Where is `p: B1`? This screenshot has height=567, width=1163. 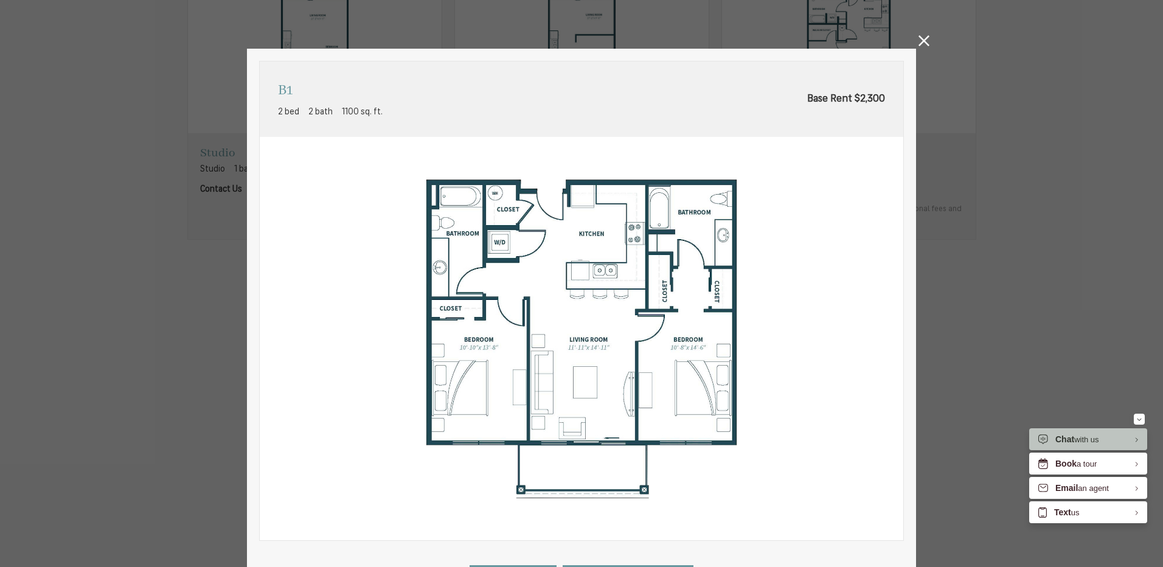 p: B1 is located at coordinates (285, 91).